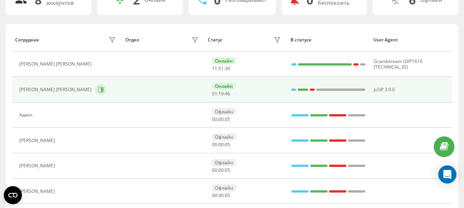 This screenshot has width=464, height=208. I want to click on span: 11, so click(214, 68).